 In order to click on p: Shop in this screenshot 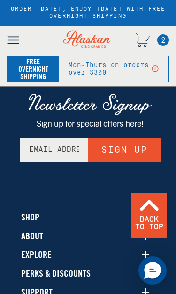, I will do `click(30, 217)`.